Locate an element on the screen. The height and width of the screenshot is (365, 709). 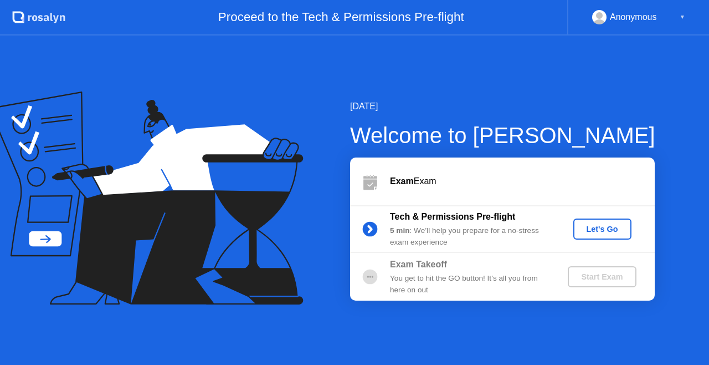
div: Exam is located at coordinates (523, 181).